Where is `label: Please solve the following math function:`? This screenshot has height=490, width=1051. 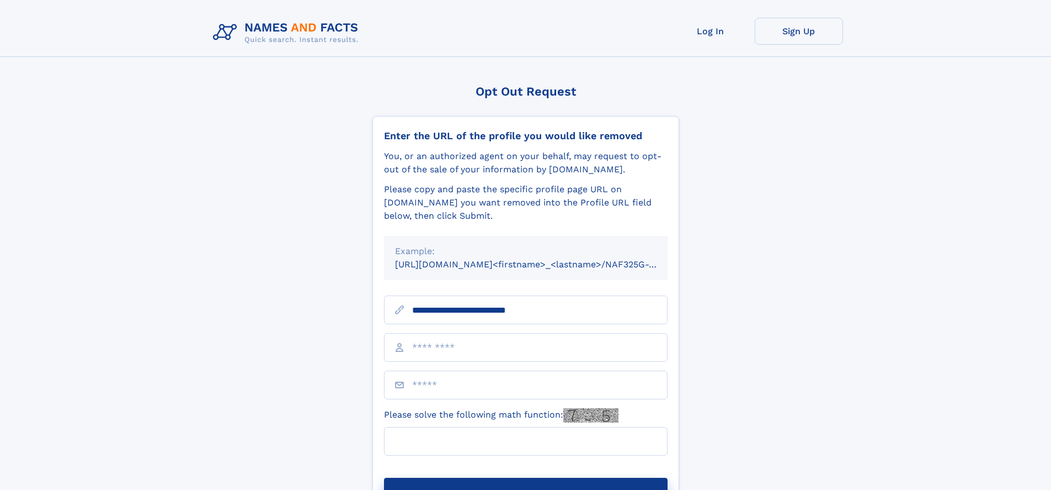 label: Please solve the following math function: is located at coordinates (501, 415).